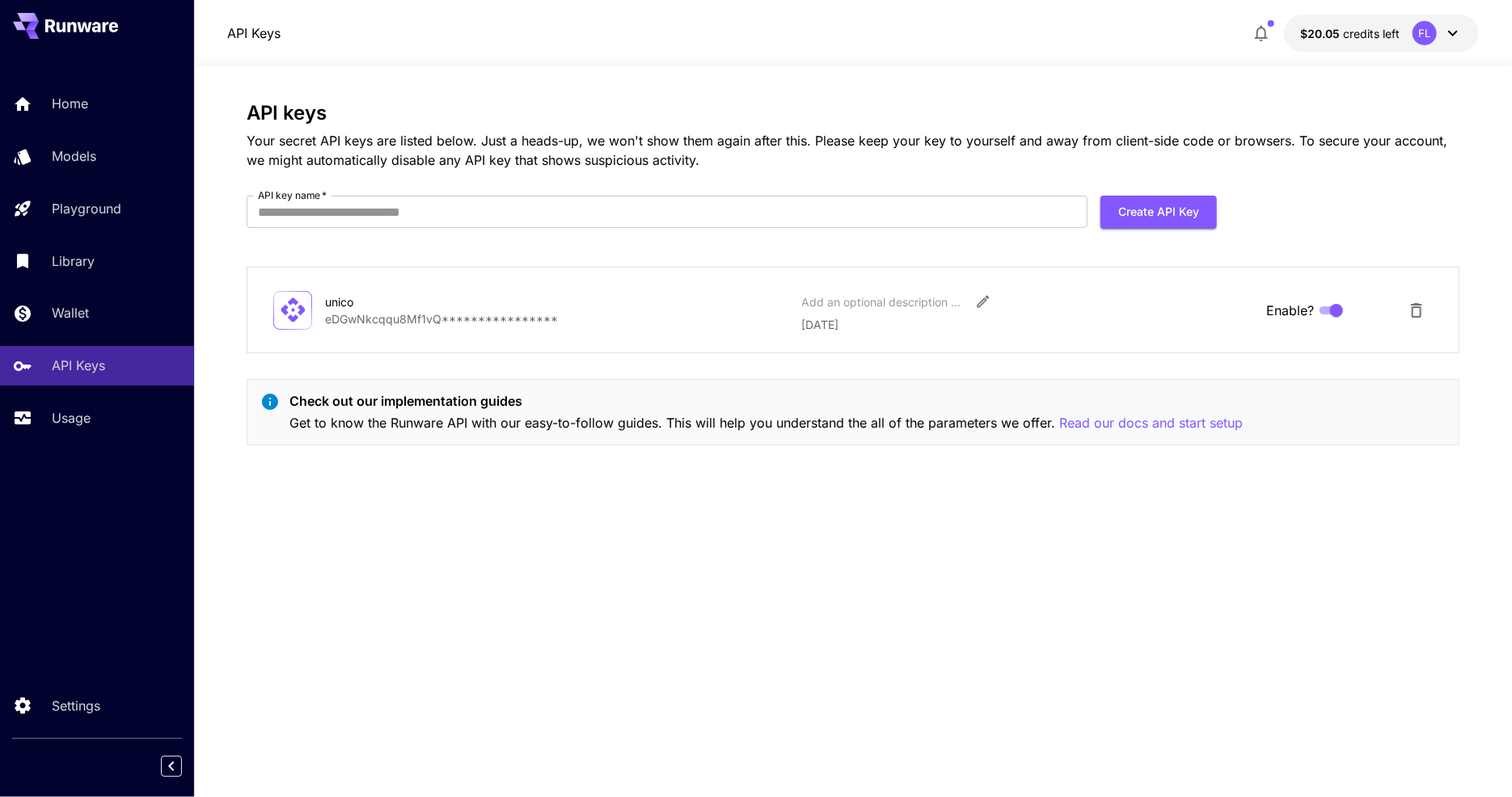 This screenshot has width=1512, height=797. I want to click on div: Collapse sidebar, so click(184, 766).